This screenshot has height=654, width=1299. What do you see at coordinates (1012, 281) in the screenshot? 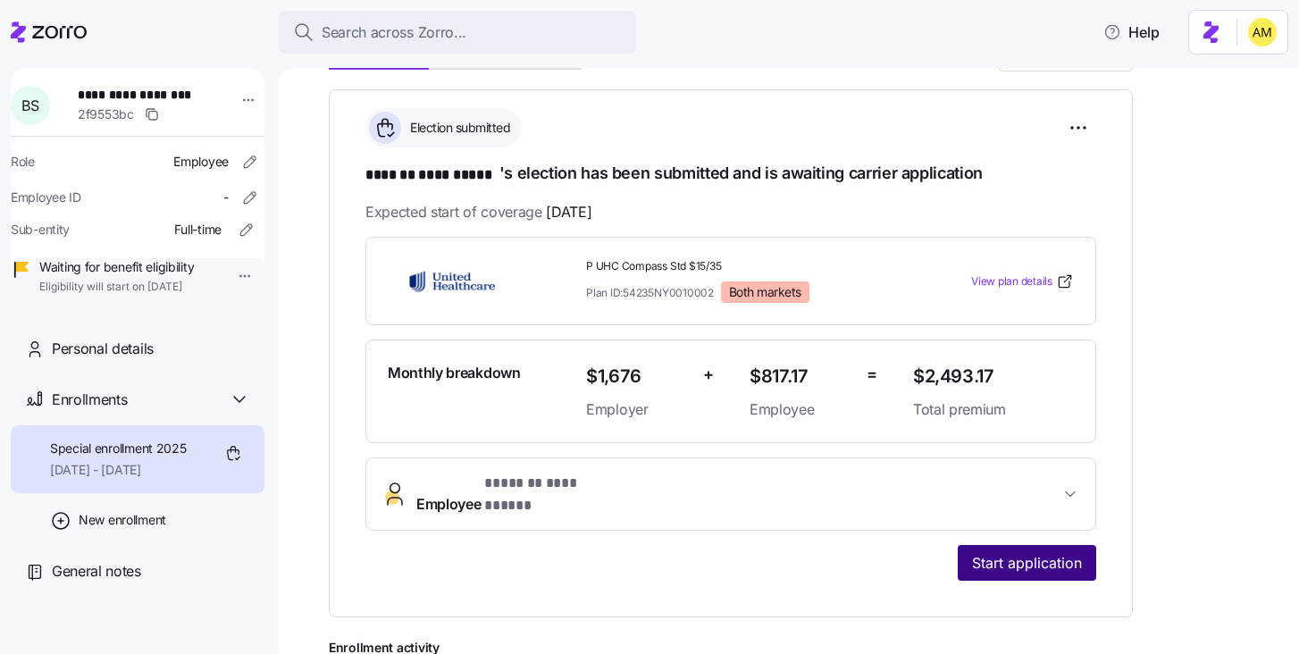
I see `span: View plan details` at bounding box center [1012, 281].